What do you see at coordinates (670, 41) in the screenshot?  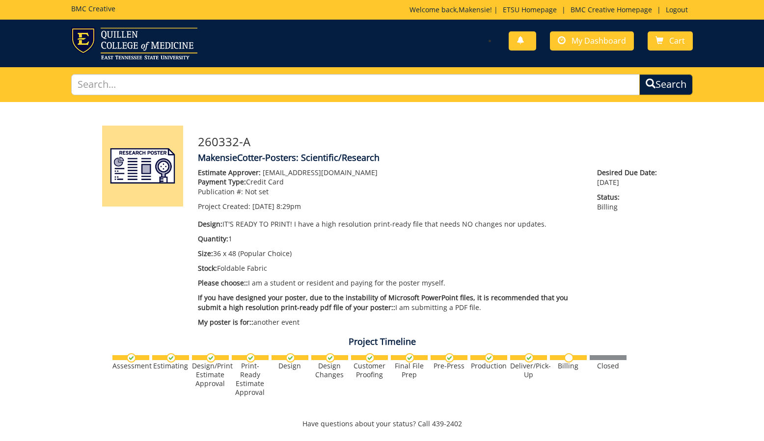 I see `a: Cart` at bounding box center [670, 41].